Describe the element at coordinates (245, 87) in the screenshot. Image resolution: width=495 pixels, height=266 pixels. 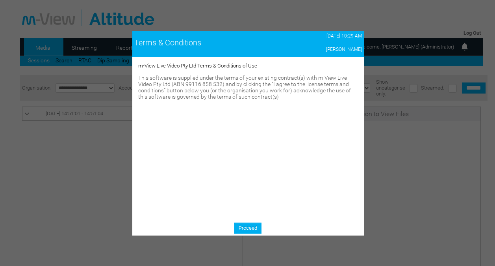
I see `span: This software is supplied under the terms of your existing contract(s) with m-View Live Video Pty...` at that location.